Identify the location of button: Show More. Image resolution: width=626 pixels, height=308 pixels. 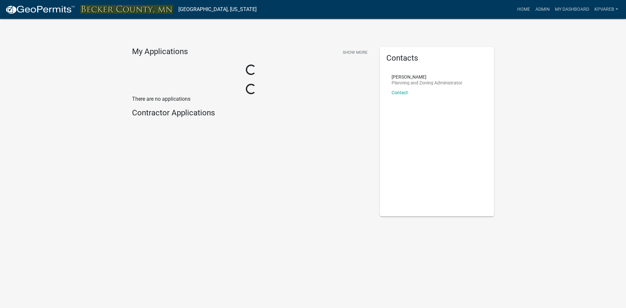
(355, 52).